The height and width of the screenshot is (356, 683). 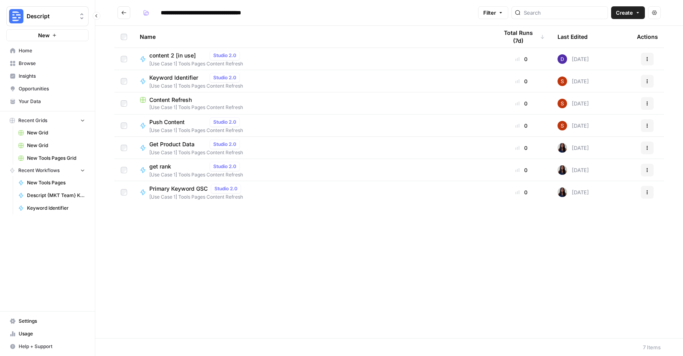 I want to click on span: Create, so click(x=624, y=13).